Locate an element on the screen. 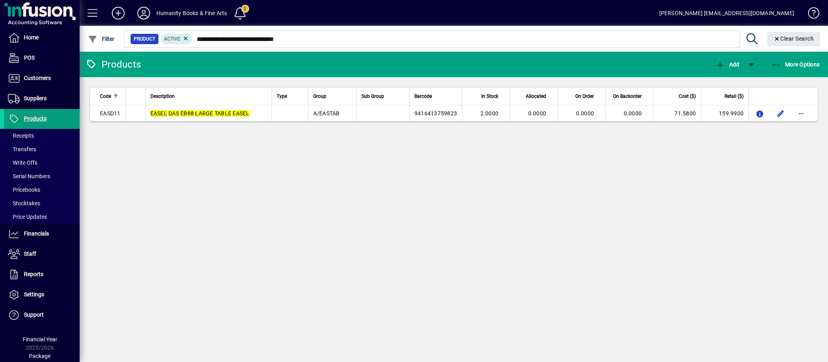 Image resolution: width=828 pixels, height=362 pixels. em: LARGE is located at coordinates (204, 114).